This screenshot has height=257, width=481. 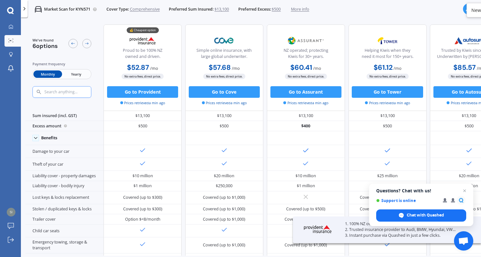 What do you see at coordinates (73, 92) in the screenshot?
I see `input: Search anything...` at bounding box center [73, 92].